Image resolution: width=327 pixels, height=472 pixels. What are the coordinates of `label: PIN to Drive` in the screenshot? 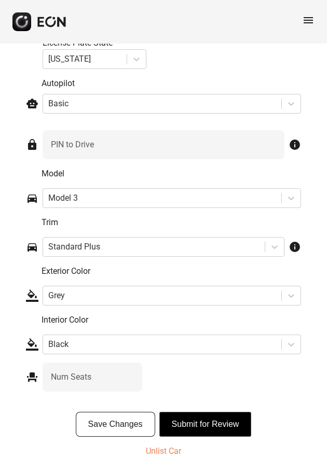 It's located at (72, 145).